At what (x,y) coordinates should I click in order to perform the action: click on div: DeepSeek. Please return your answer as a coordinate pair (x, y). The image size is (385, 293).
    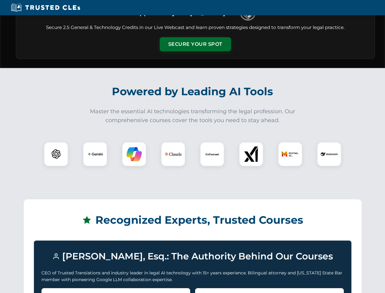
    Looking at the image, I should click on (329, 154).